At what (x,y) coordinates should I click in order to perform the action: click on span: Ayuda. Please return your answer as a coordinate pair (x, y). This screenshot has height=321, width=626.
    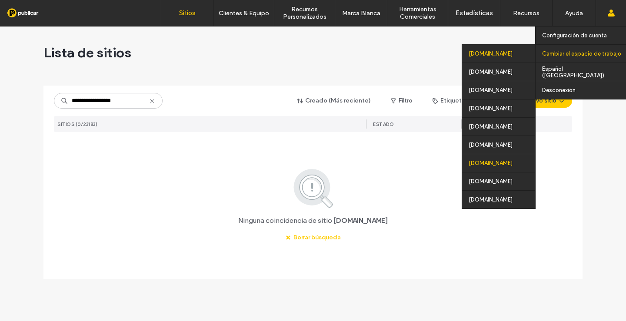
    Looking at the image, I should click on (30, 10).